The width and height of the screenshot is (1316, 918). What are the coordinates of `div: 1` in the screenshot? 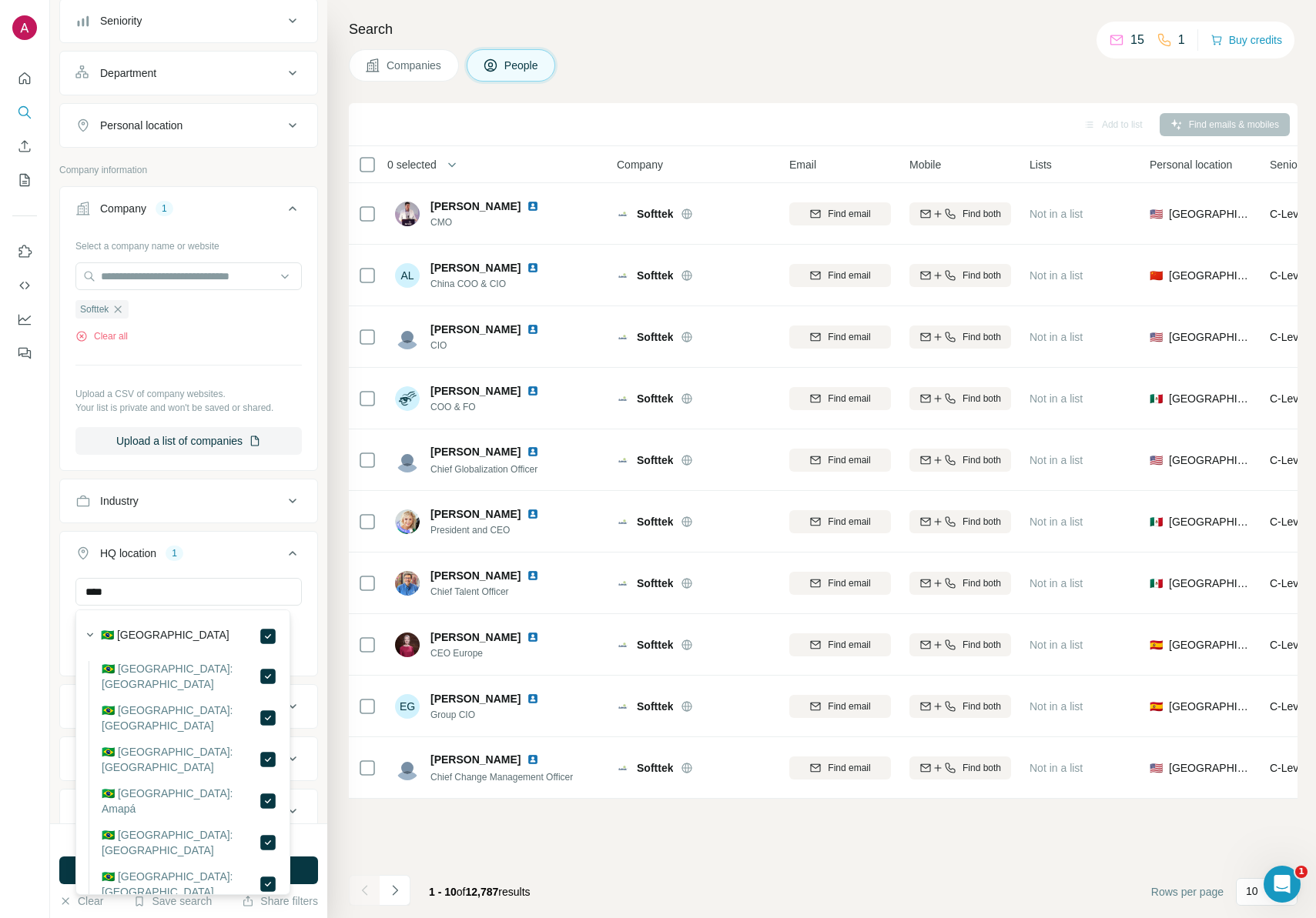 It's located at (164, 209).